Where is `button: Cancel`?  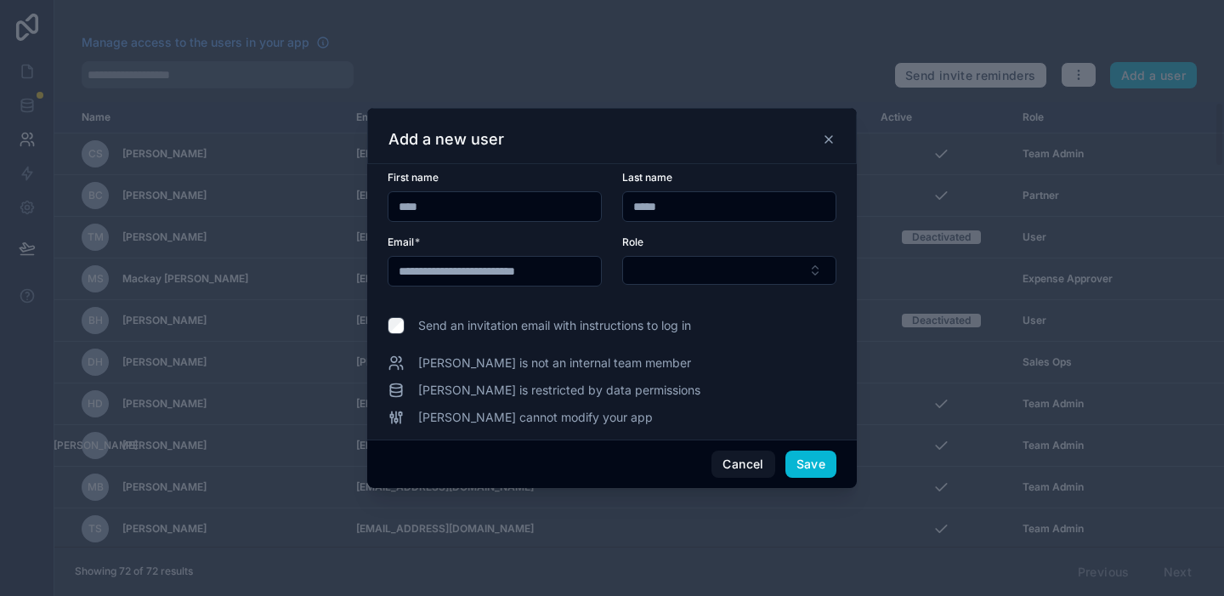 button: Cancel is located at coordinates (743, 464).